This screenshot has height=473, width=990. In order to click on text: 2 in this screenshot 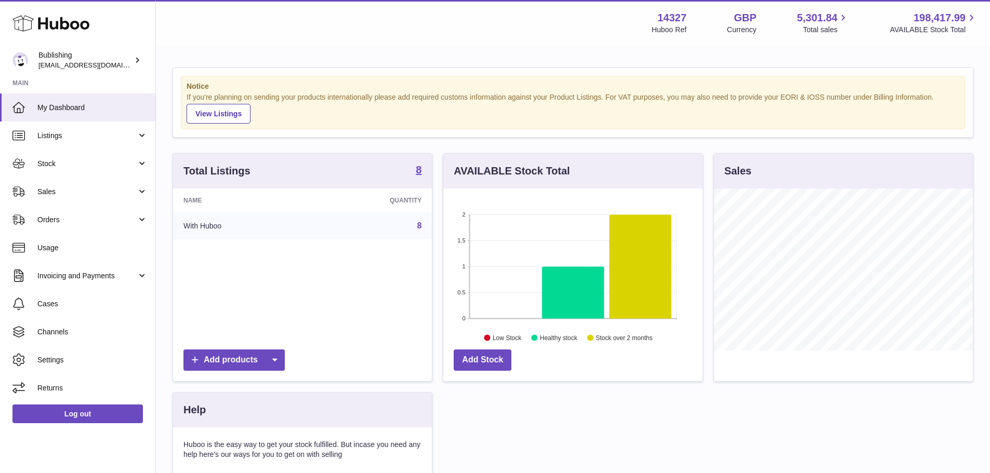, I will do `click(464, 215)`.